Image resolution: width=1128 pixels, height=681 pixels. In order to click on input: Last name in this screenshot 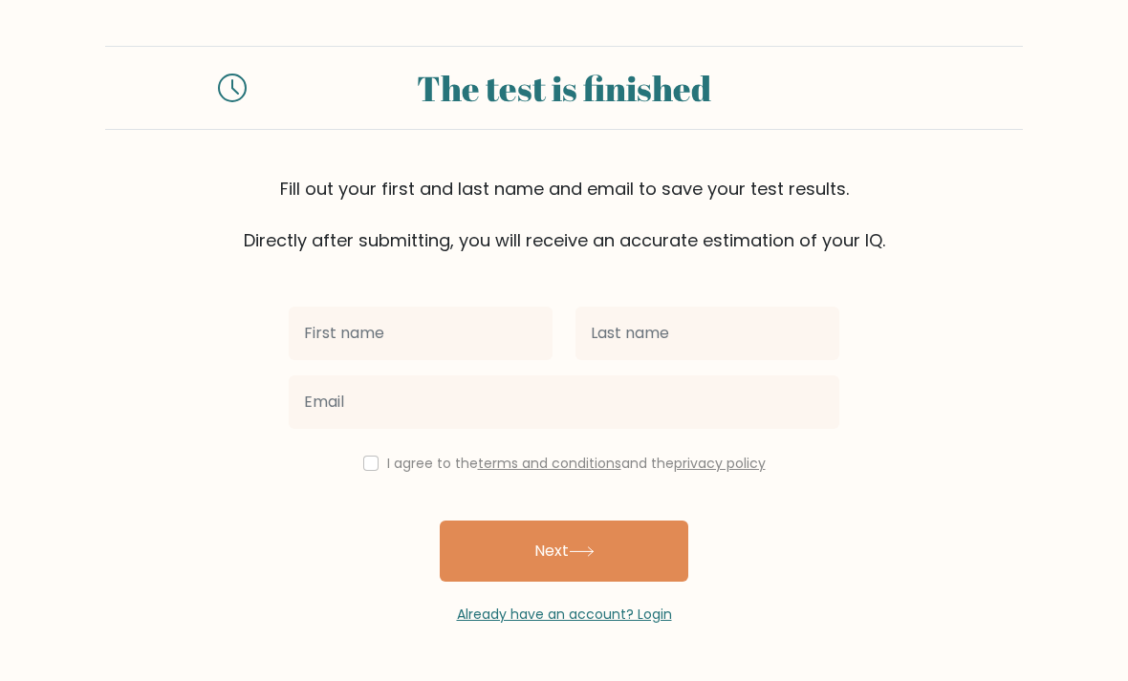, I will do `click(707, 333)`.